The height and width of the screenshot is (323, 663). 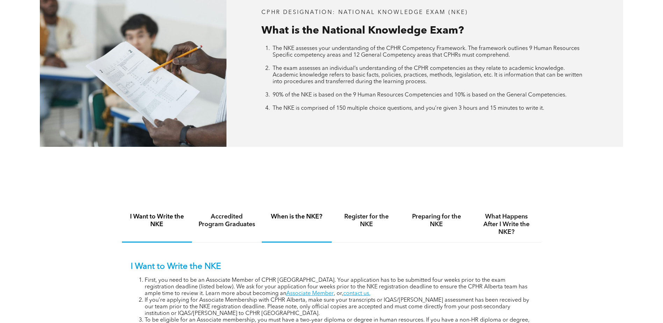 What do you see at coordinates (364, 13) in the screenshot?
I see `span: CPHR DESIGNATION: National Knowledge Exam (NKE)` at bounding box center [364, 13].